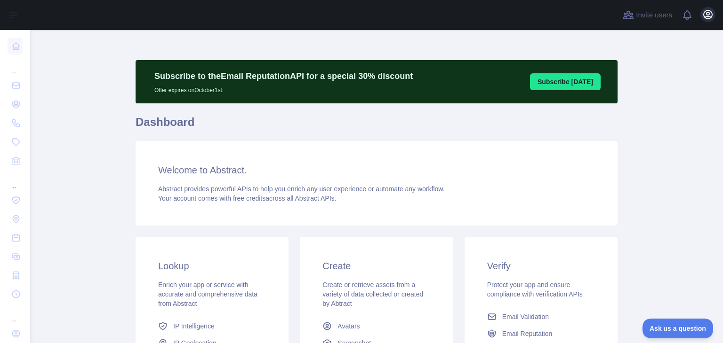  I want to click on span: Protect your app and ensure compliance with verification APIs, so click(534, 290).